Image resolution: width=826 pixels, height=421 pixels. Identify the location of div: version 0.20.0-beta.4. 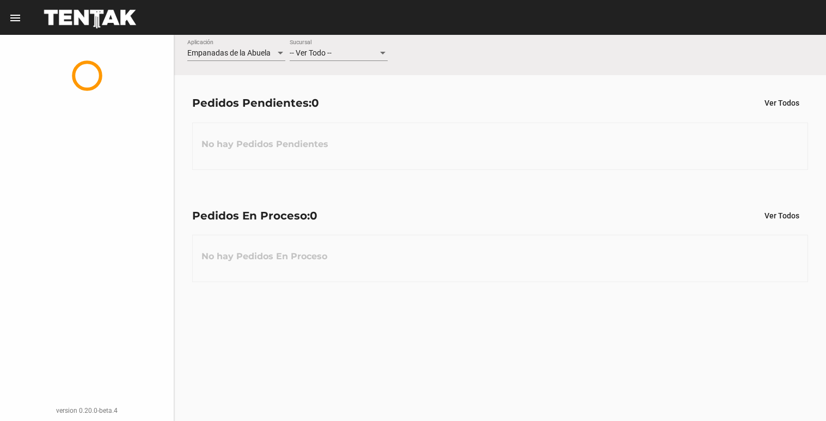
(87, 411).